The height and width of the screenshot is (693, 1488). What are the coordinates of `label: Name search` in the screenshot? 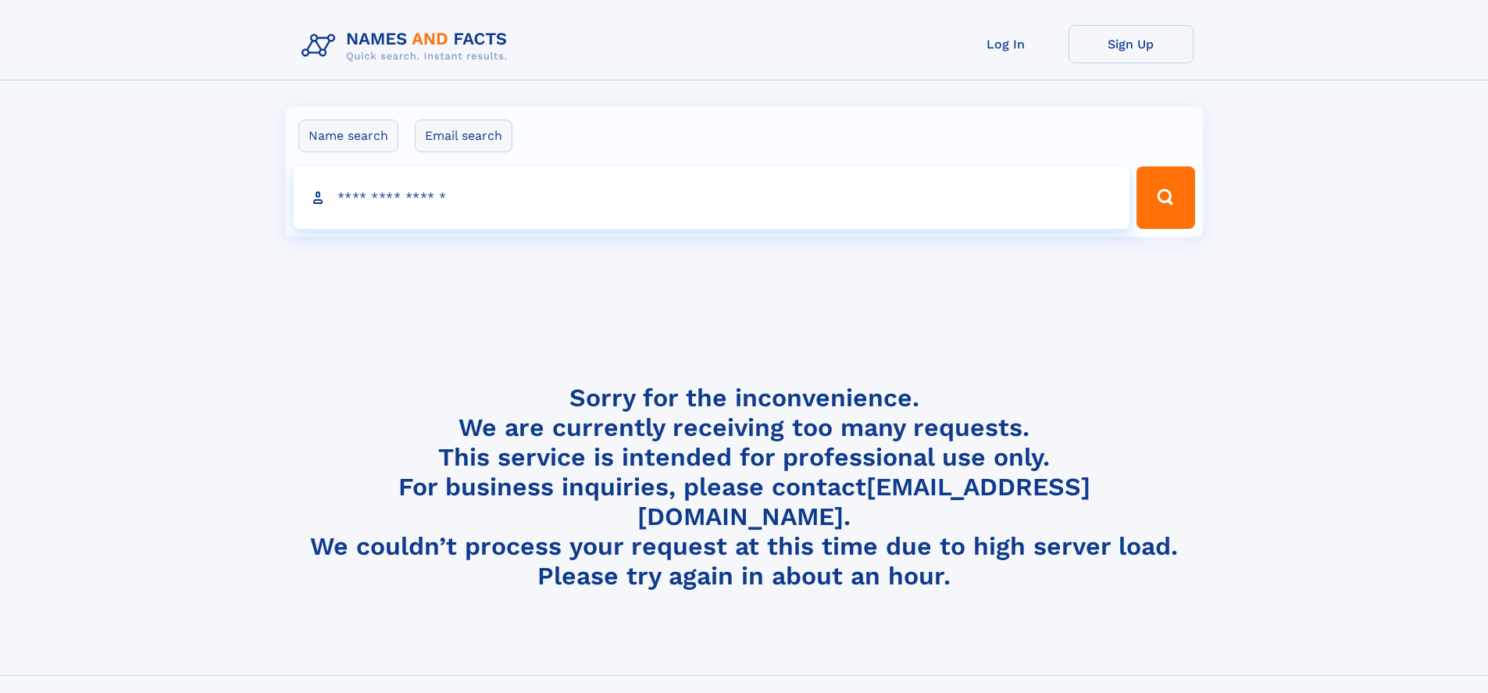 It's located at (348, 136).